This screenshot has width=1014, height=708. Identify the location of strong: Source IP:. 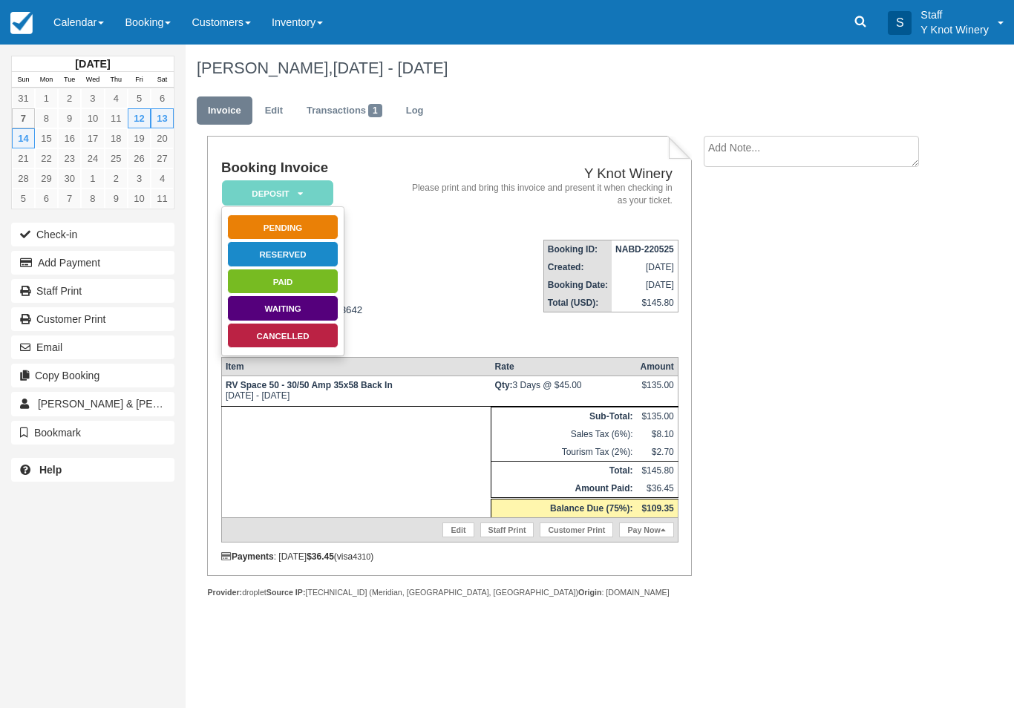
(286, 592).